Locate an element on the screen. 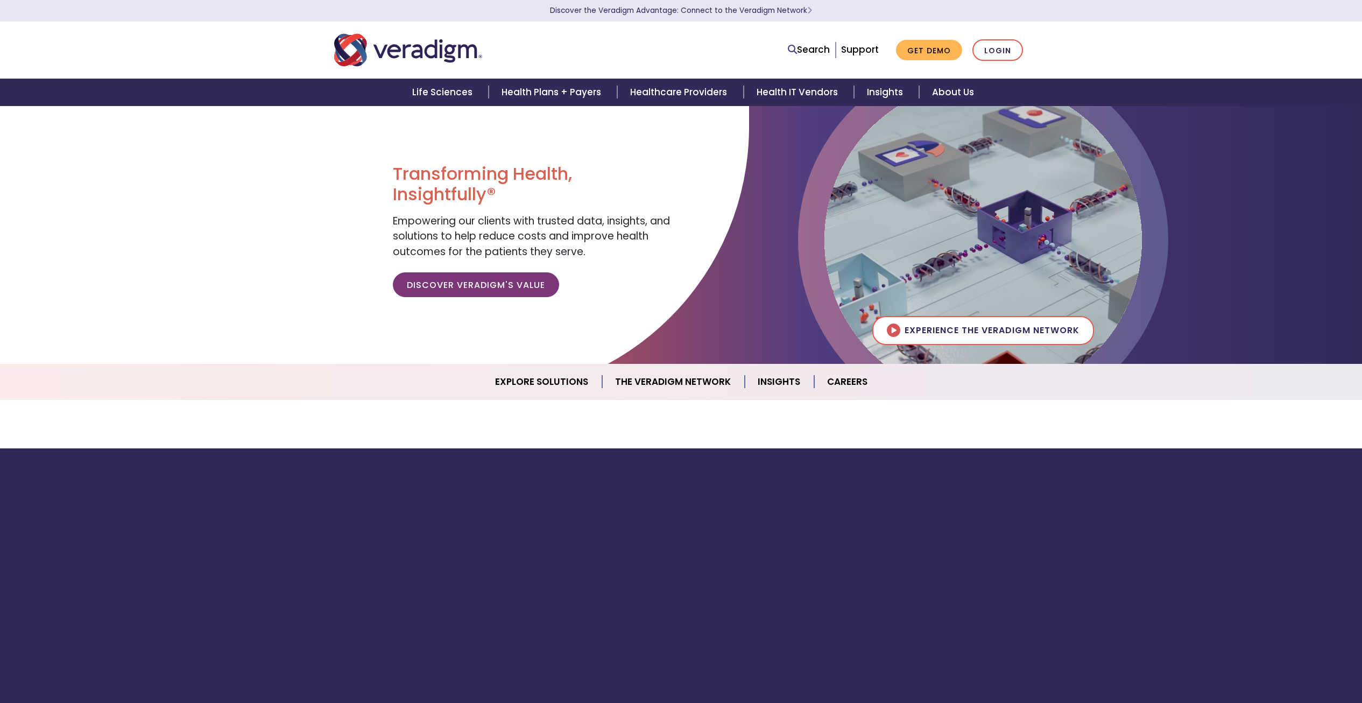 This screenshot has height=703, width=1362. a: About Us is located at coordinates (953, 92).